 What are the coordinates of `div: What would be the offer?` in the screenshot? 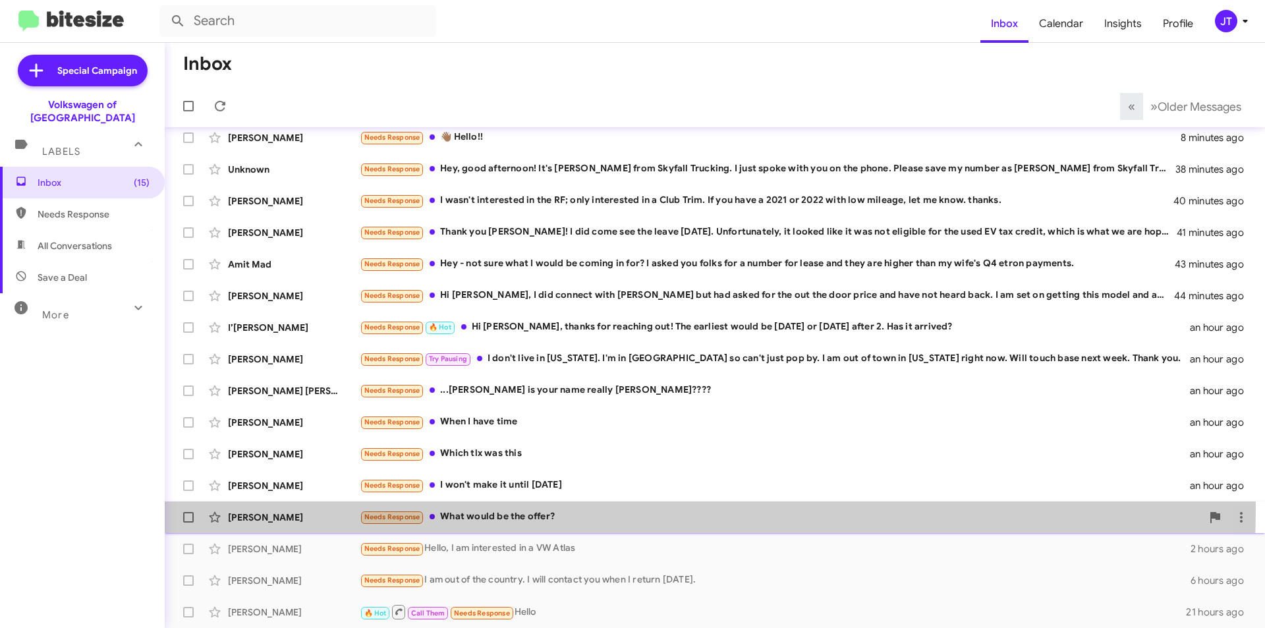 It's located at (781, 517).